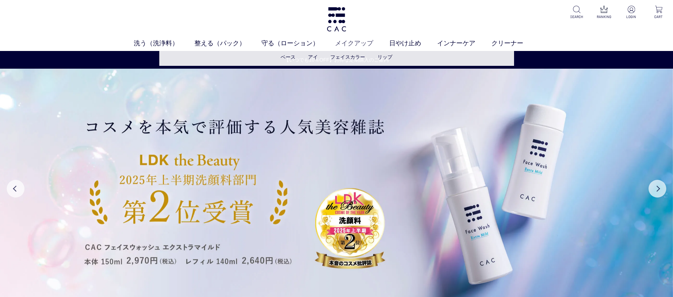  Describe the element at coordinates (603, 12) in the screenshot. I see `a: RANKING` at that location.